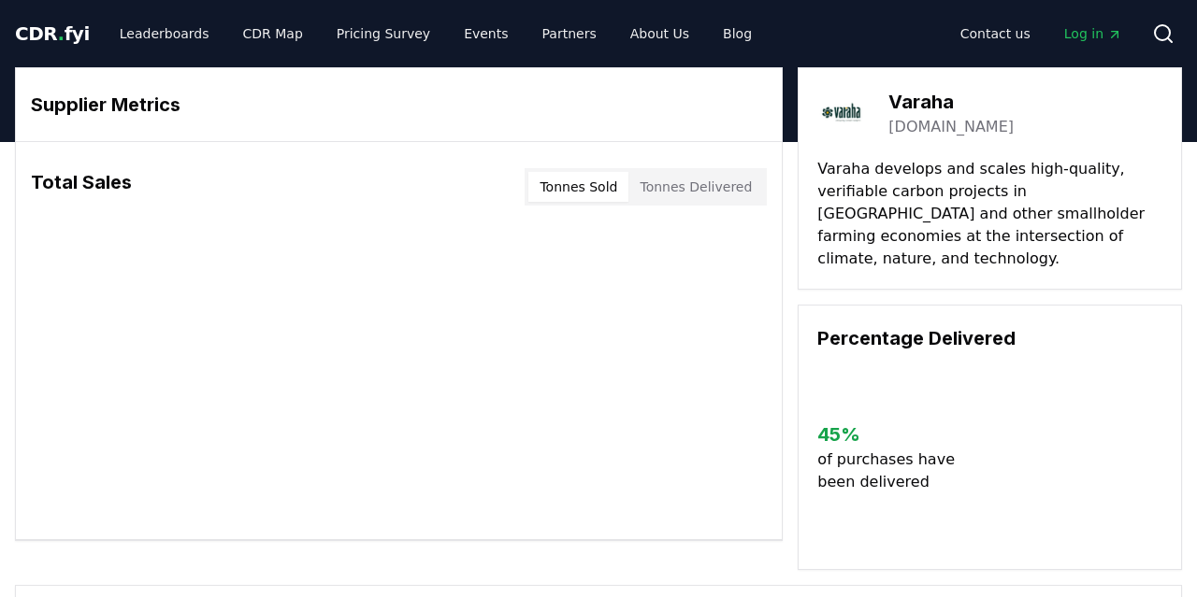 This screenshot has width=1197, height=597. What do you see at coordinates (52, 34) in the screenshot?
I see `a: CDR.fyi` at bounding box center [52, 34].